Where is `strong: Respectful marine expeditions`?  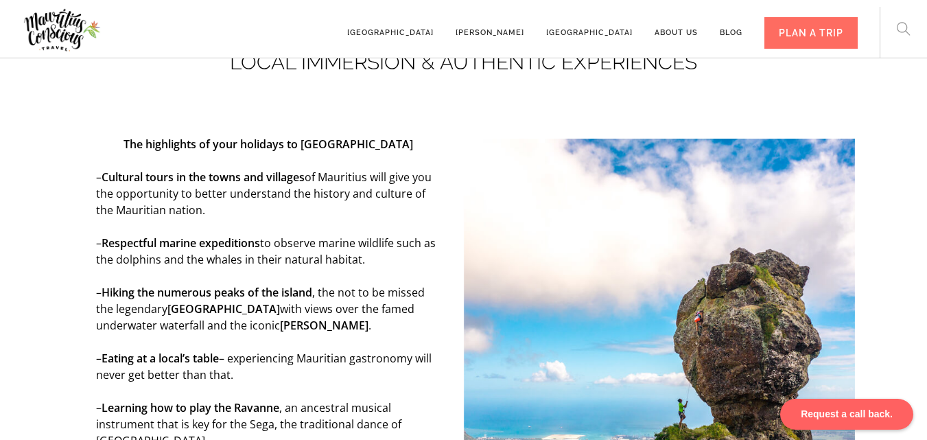 strong: Respectful marine expeditions is located at coordinates (180, 243).